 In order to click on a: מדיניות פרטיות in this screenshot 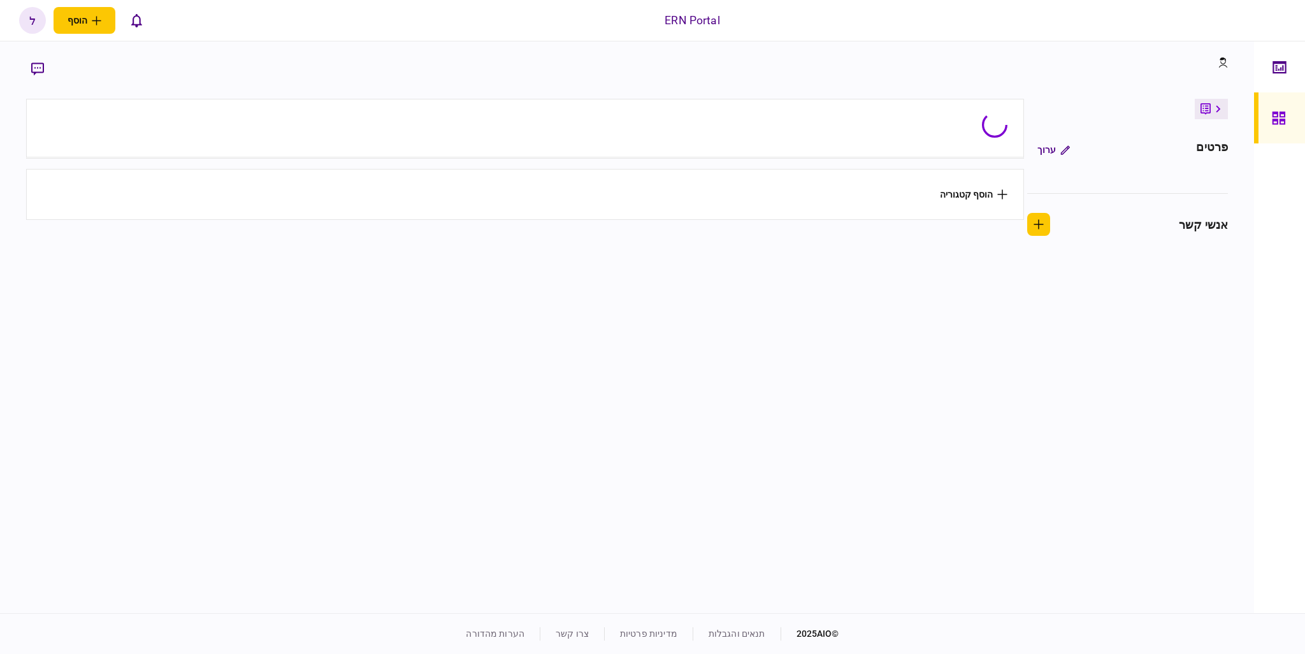, I will do `click(649, 633)`.